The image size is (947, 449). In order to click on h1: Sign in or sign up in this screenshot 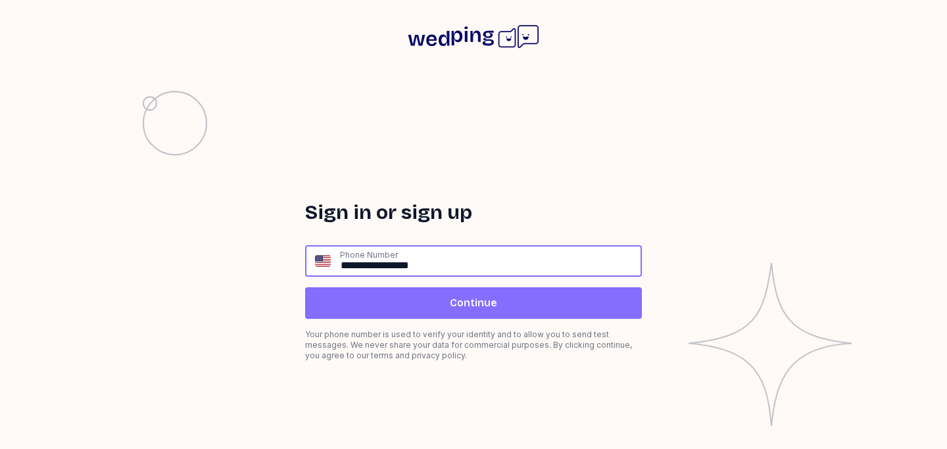, I will do `click(473, 212)`.